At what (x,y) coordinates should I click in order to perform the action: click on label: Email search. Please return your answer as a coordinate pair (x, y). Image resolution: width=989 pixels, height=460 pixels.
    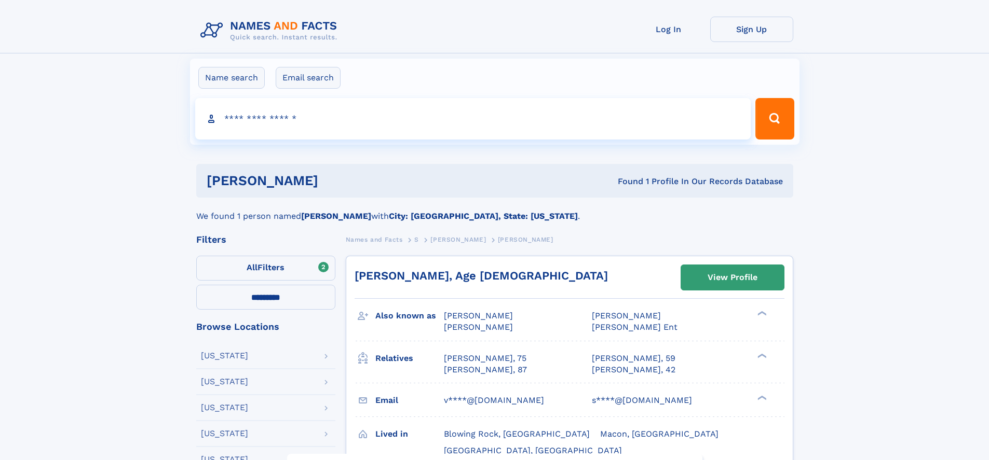
    Looking at the image, I should click on (308, 78).